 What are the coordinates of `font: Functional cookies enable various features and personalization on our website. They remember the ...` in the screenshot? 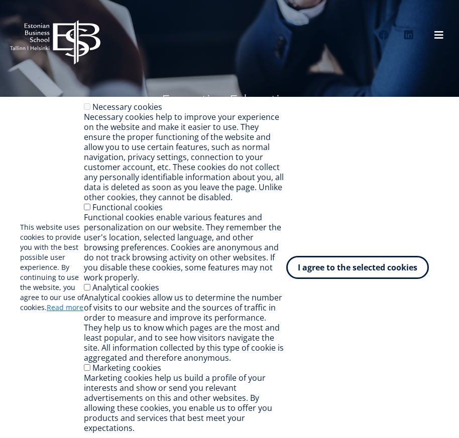 It's located at (182, 247).